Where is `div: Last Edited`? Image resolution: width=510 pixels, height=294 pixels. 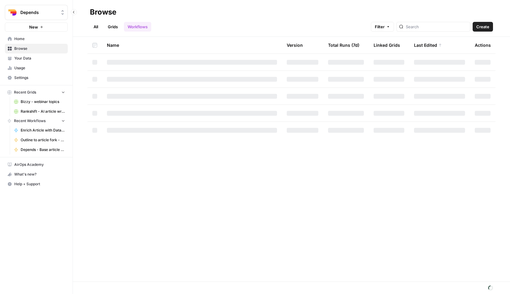 div: Last Edited is located at coordinates (428, 45).